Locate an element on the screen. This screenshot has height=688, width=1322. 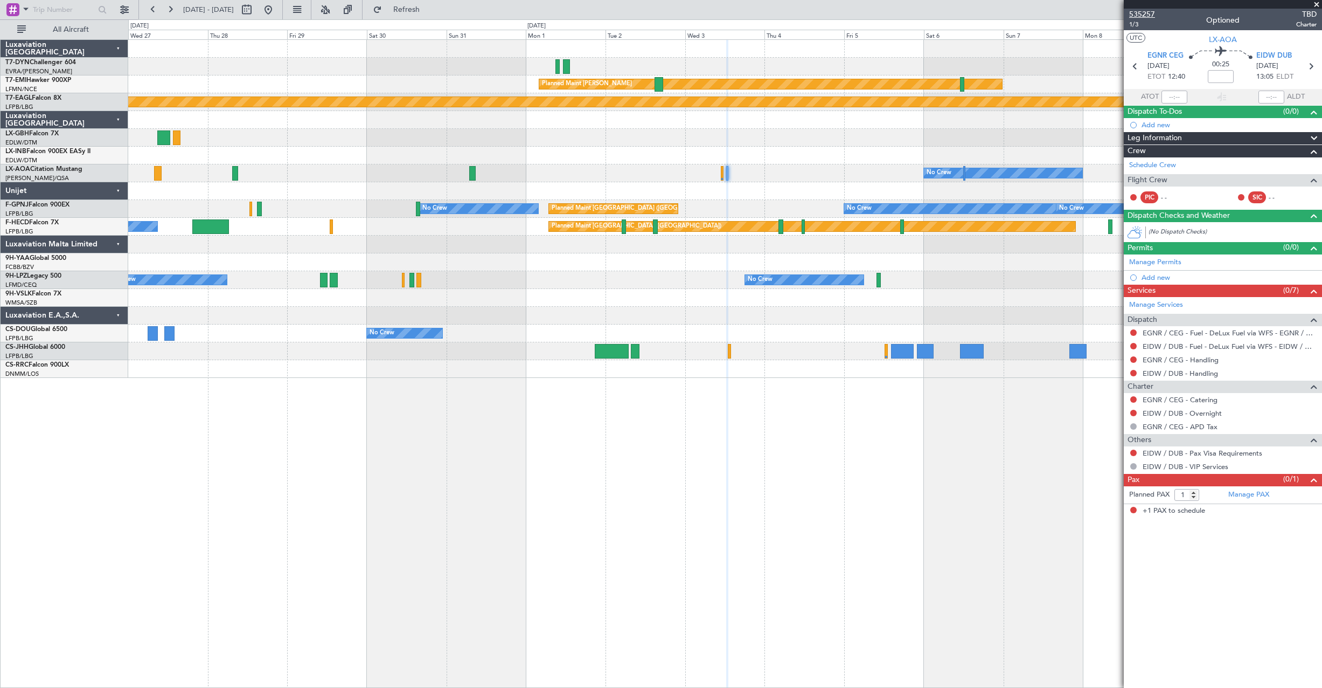
span: Dispatch To-Dos is located at coordinates (1155, 112).